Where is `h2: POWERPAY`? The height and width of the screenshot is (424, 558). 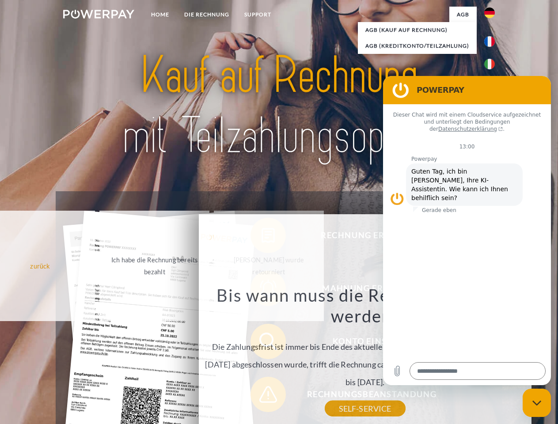 h2: POWERPAY is located at coordinates (96, 14).